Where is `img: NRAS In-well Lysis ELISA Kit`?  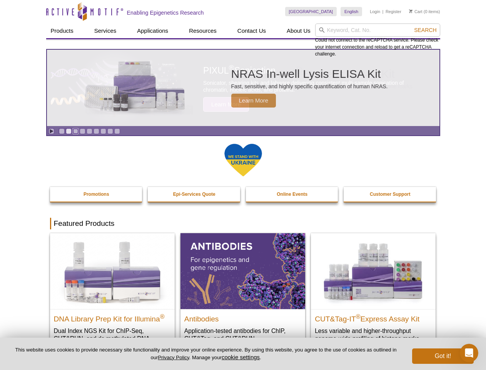
img: NRAS In-well Lysis ELISA Kit is located at coordinates (135, 88).